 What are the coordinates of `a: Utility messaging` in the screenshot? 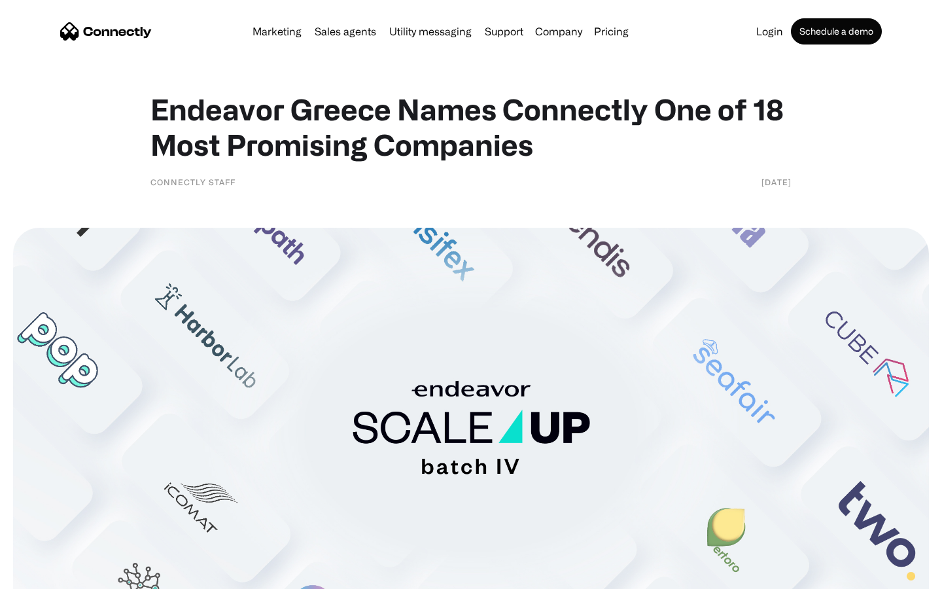 It's located at (430, 31).